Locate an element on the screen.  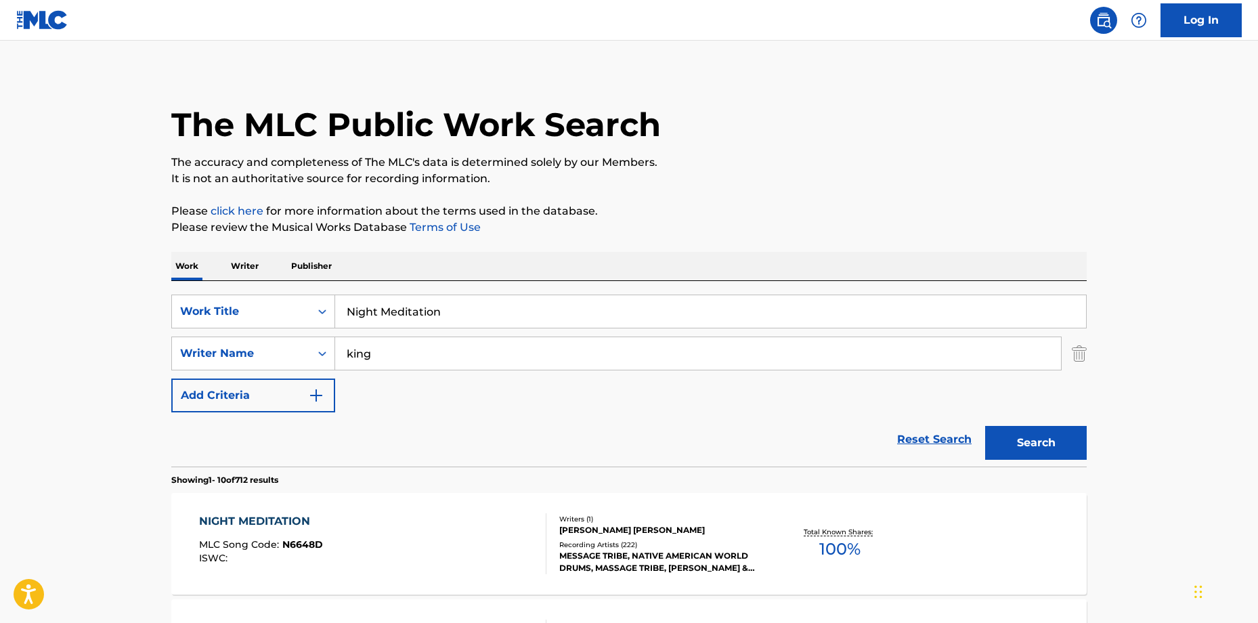
img: 9d2ae6d4665cec9f34b9.svg is located at coordinates (316, 395).